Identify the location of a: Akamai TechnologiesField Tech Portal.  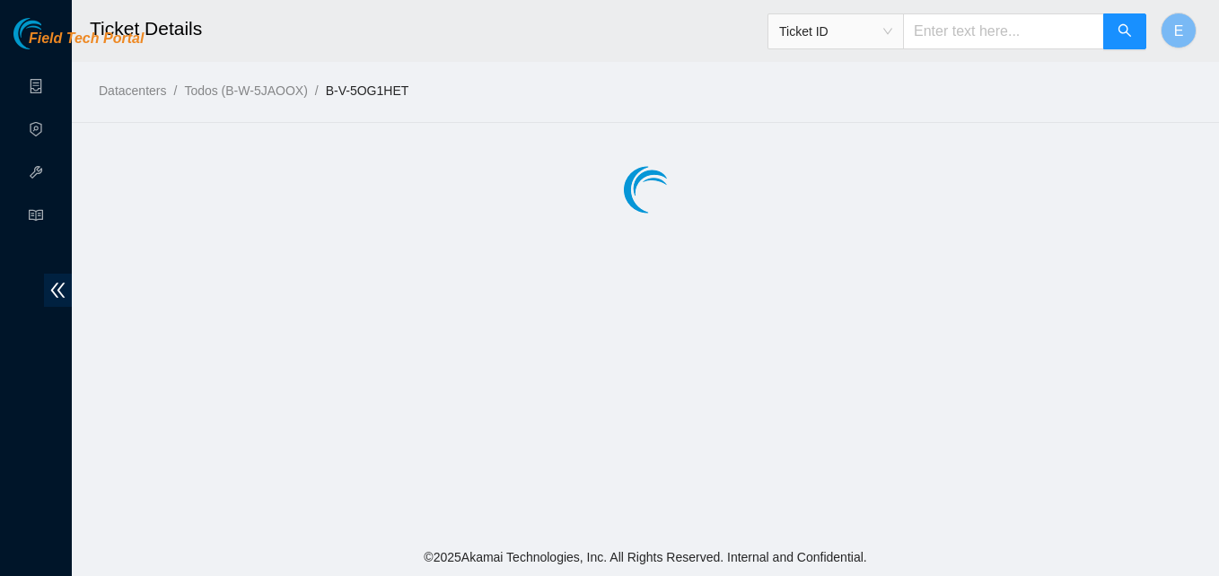
(78, 44).